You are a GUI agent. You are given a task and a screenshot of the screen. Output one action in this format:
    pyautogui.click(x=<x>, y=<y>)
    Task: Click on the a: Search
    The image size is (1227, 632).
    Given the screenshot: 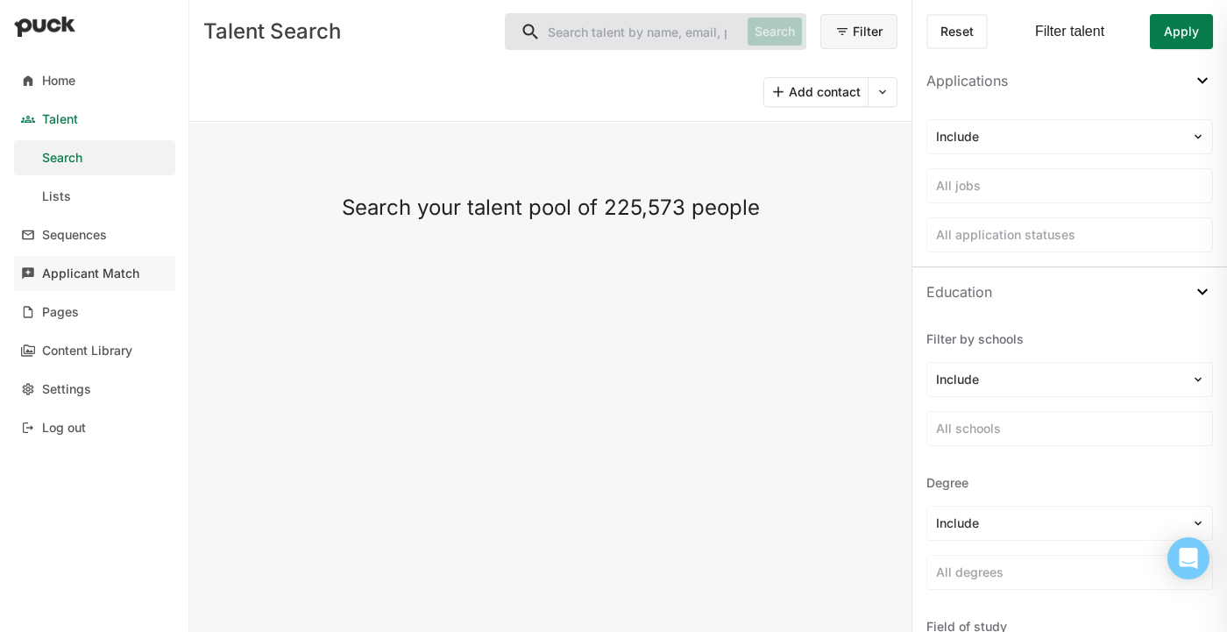 What is the action you would take?
    pyautogui.click(x=95, y=158)
    